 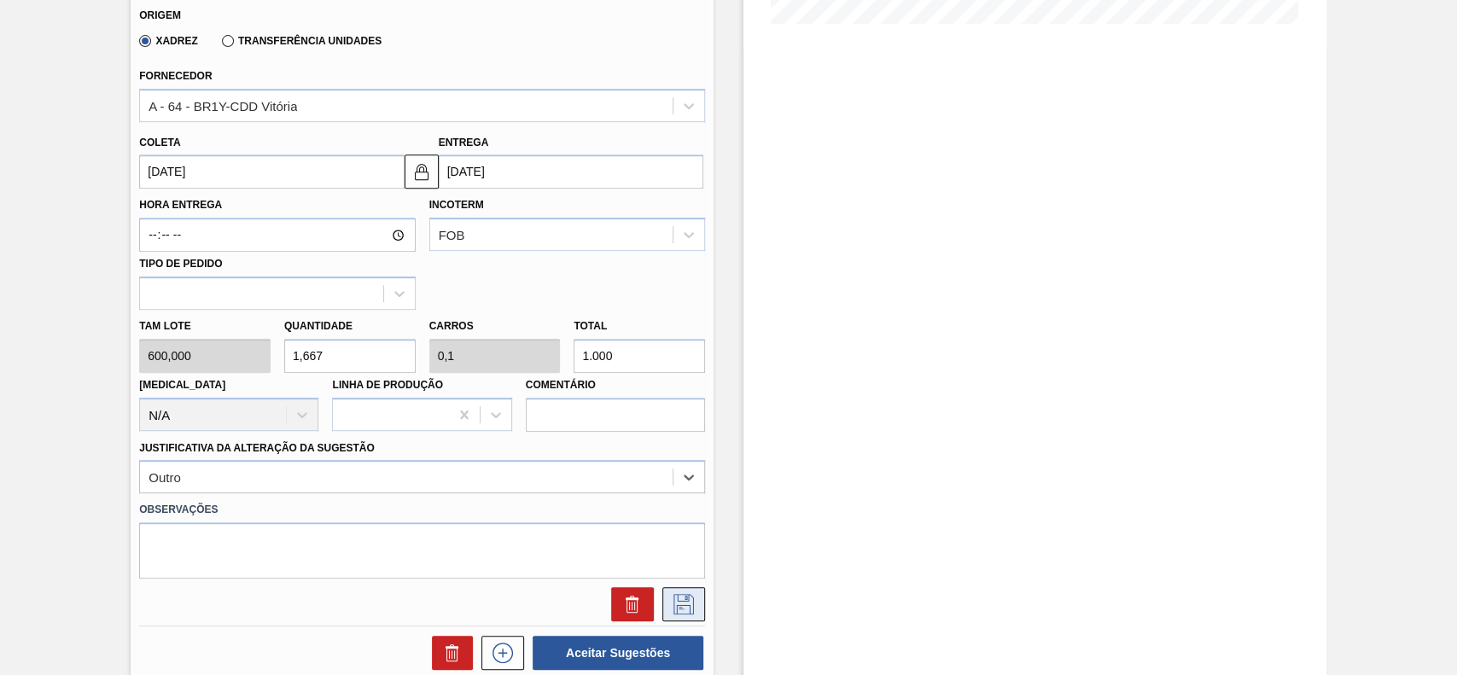 What do you see at coordinates (590, 326) in the screenshot?
I see `label: Total` at bounding box center [590, 326].